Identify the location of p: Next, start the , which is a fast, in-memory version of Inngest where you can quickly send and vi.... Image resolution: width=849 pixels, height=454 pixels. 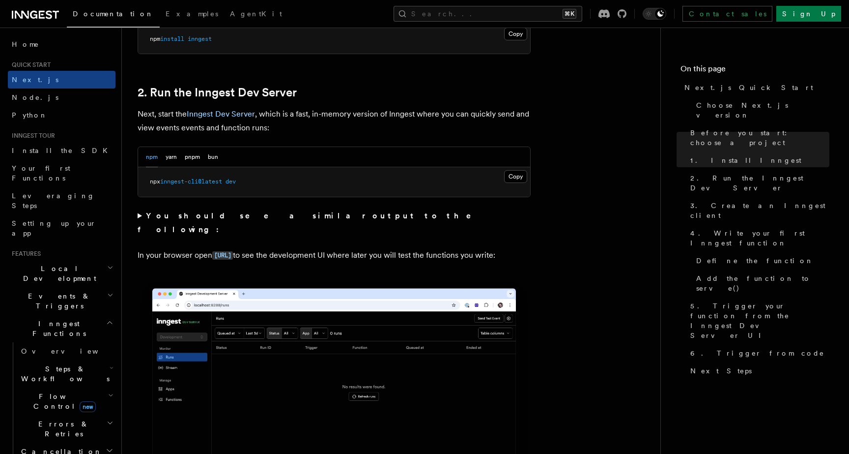
(334, 121).